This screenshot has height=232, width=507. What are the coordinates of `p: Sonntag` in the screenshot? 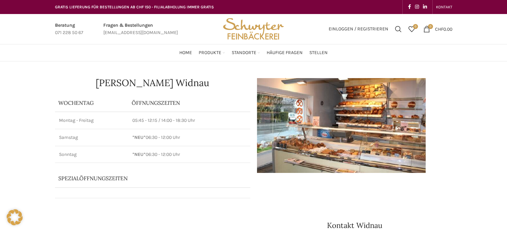 It's located at (92, 154).